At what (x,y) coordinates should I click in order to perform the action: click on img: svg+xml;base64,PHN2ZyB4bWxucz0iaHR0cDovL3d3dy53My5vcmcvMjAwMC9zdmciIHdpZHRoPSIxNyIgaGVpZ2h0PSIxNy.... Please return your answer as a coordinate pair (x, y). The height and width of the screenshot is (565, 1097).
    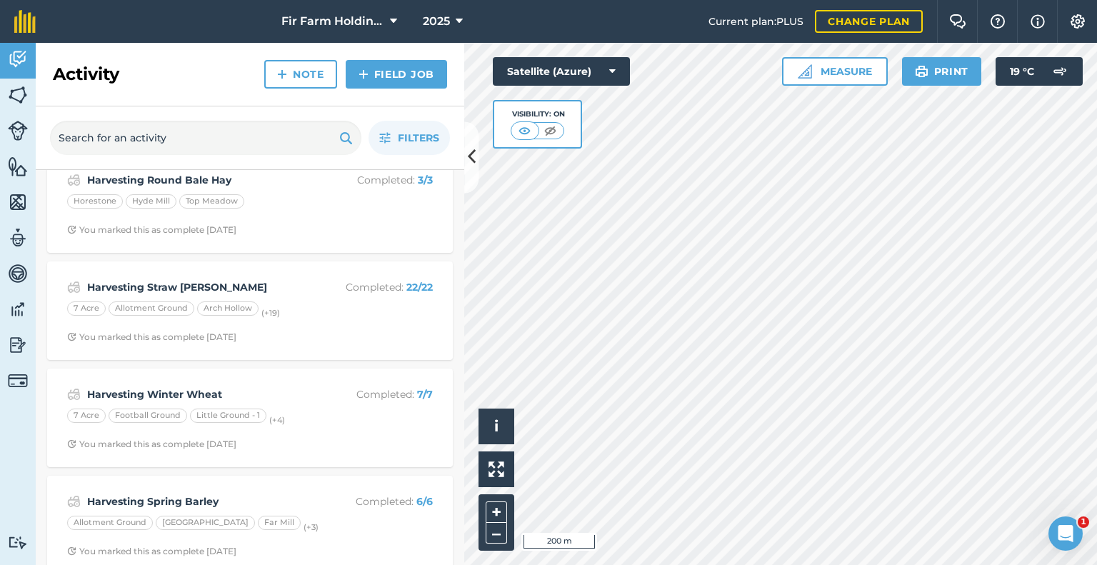
    Looking at the image, I should click on (1038, 21).